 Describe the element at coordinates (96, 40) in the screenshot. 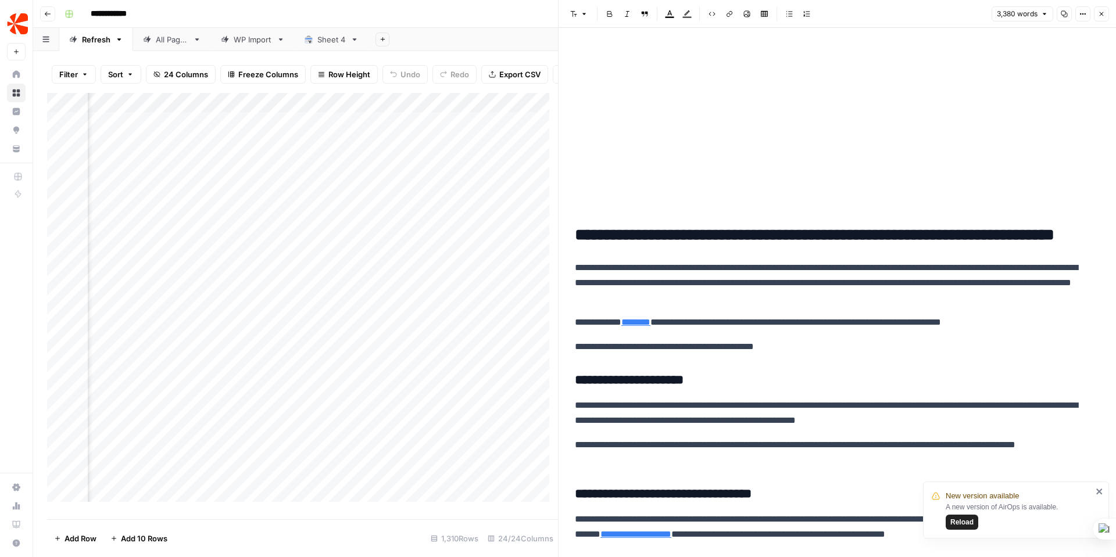

I see `div: Refresh` at that location.